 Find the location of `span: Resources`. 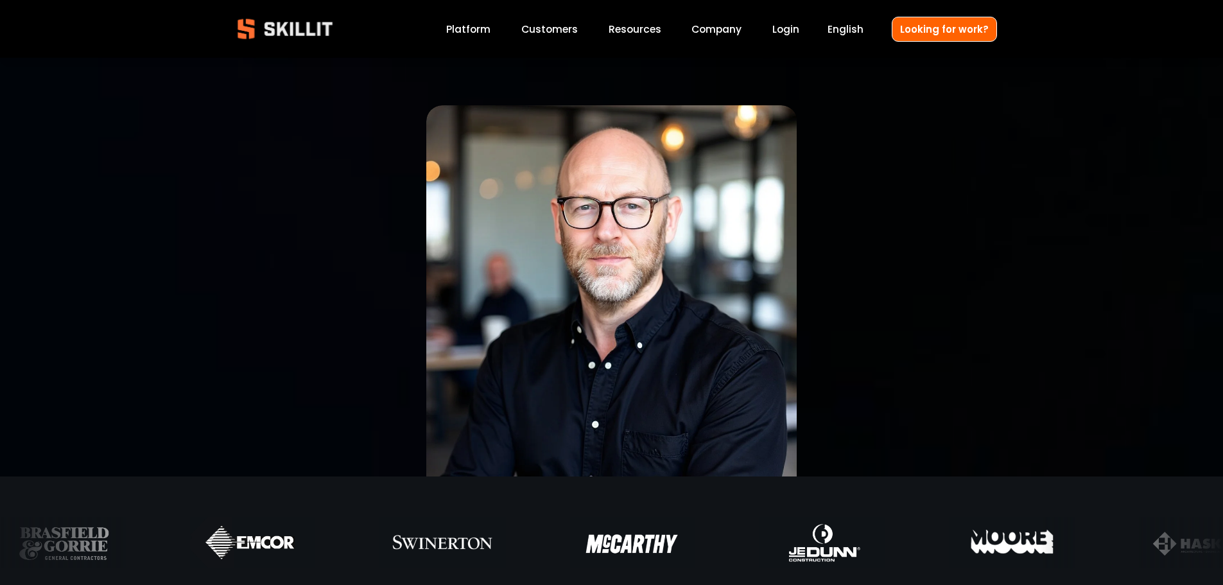

span: Resources is located at coordinates (635, 29).